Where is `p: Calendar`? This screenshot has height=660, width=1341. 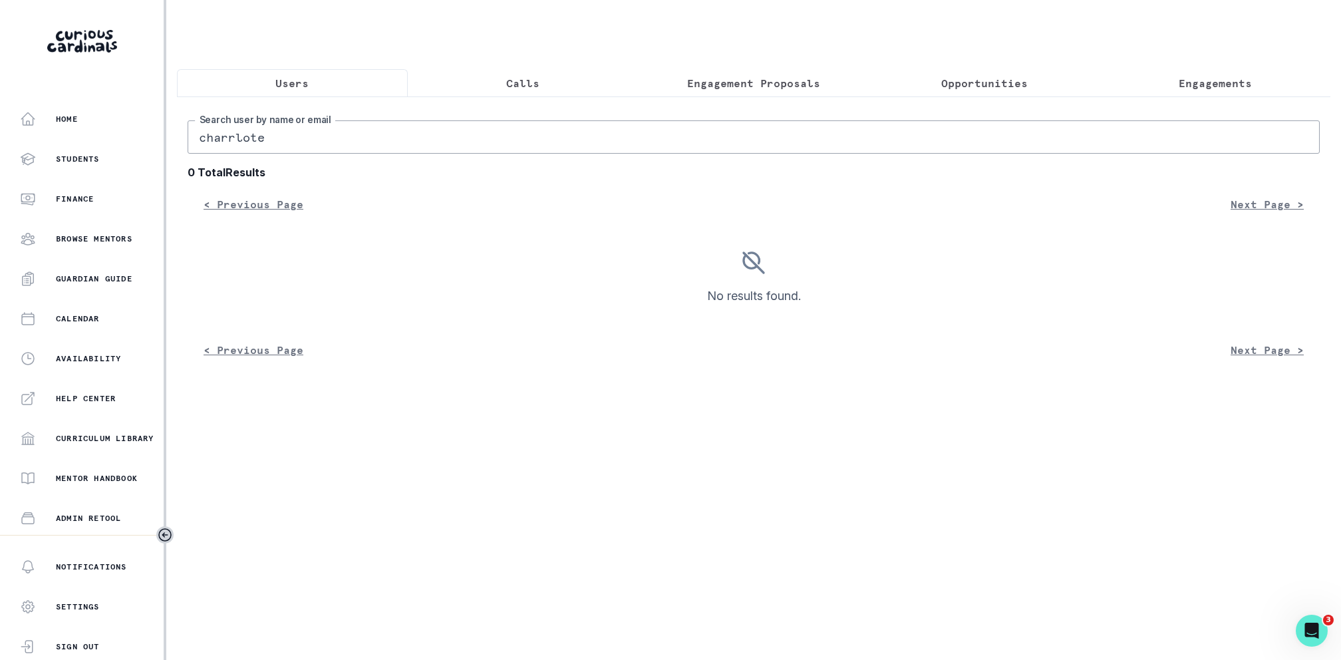 p: Calendar is located at coordinates (78, 319).